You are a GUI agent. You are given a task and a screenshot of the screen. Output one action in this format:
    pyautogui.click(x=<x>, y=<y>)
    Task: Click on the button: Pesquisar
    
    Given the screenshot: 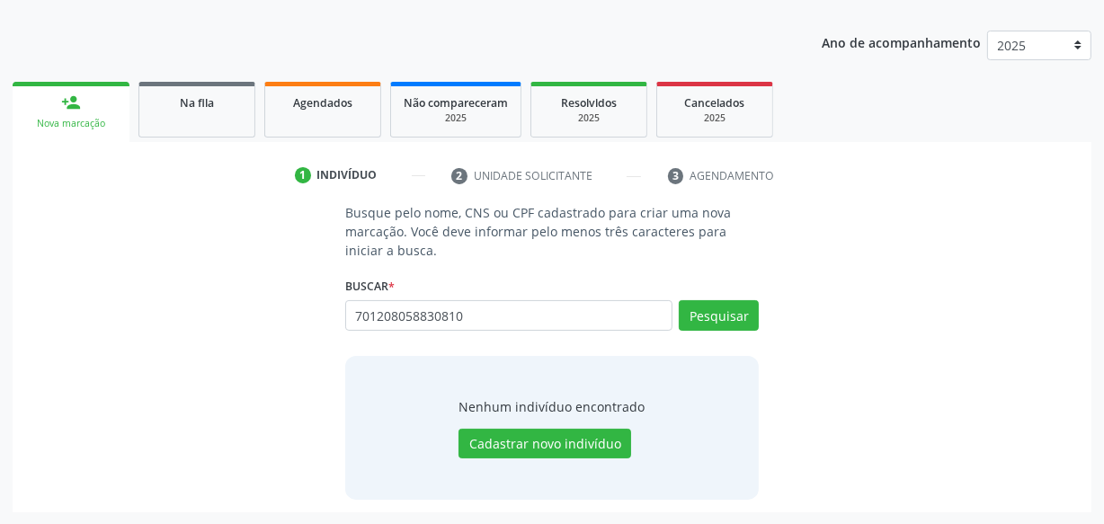 What is the action you would take?
    pyautogui.click(x=718, y=316)
    